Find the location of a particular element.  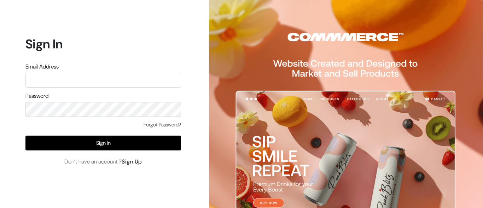

span: Don’t have an account ? is located at coordinates (103, 162).